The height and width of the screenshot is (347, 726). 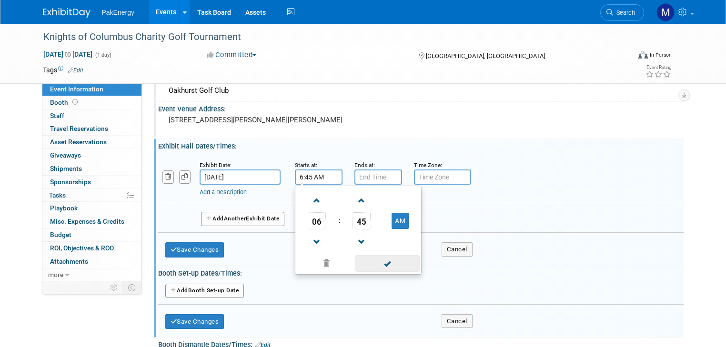 What do you see at coordinates (223, 192) in the screenshot?
I see `a: Add a Description` at bounding box center [223, 192].